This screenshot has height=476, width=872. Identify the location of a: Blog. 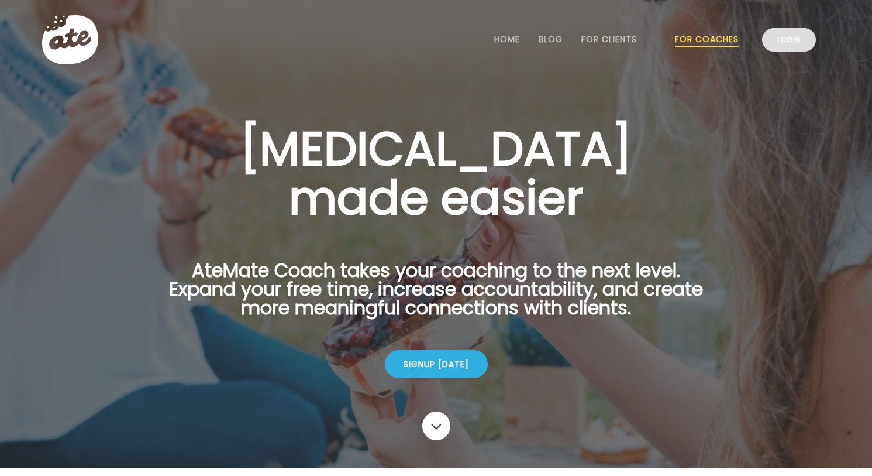
(551, 39).